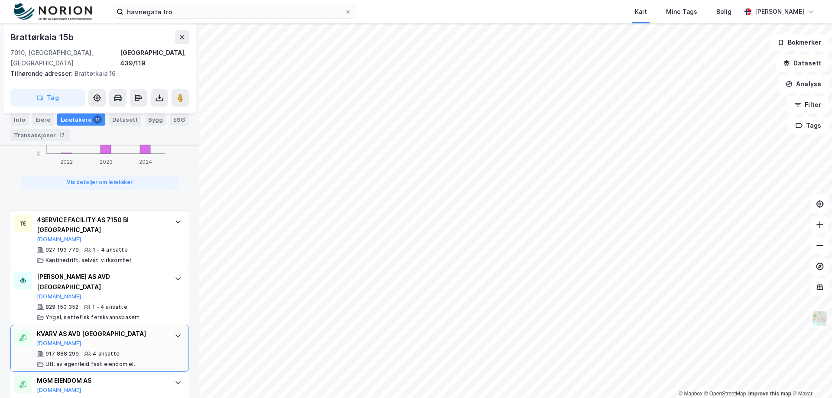 This screenshot has height=398, width=832. What do you see at coordinates (156, 120) in the screenshot?
I see `div: Bygg` at bounding box center [156, 120].